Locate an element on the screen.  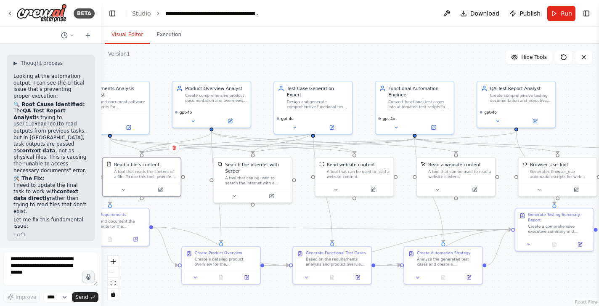
span: Hide Tools is located at coordinates (534, 57).